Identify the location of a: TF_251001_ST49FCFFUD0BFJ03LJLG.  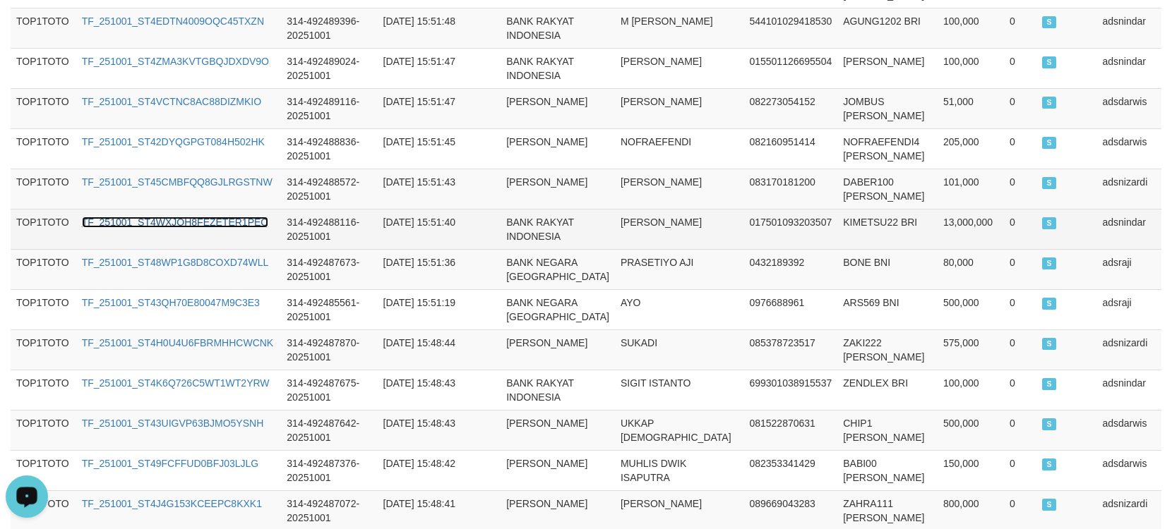
(170, 464).